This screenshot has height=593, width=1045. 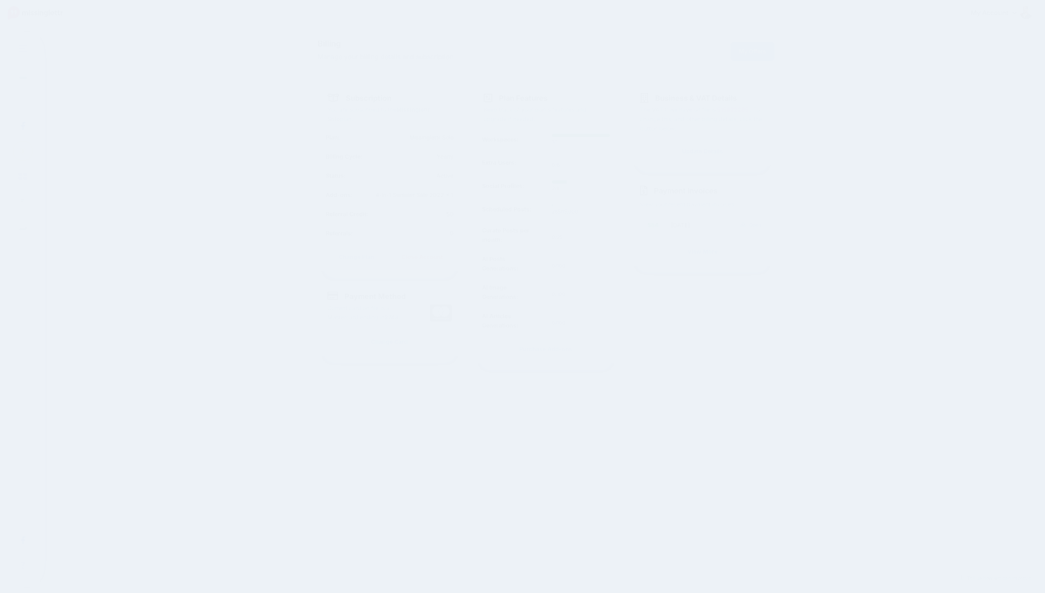 I want to click on p: 2/8, so click(x=581, y=189).